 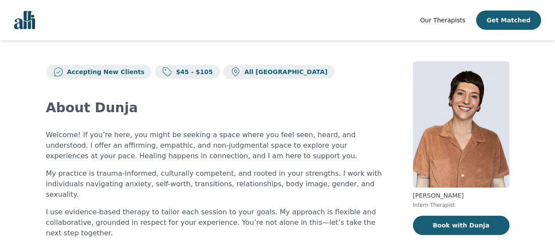 I want to click on button: Get Matched, so click(x=508, y=20).